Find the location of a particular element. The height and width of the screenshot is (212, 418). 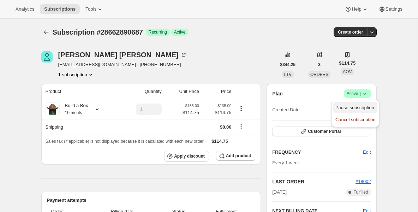

span: Pause subscription is located at coordinates (355, 107).